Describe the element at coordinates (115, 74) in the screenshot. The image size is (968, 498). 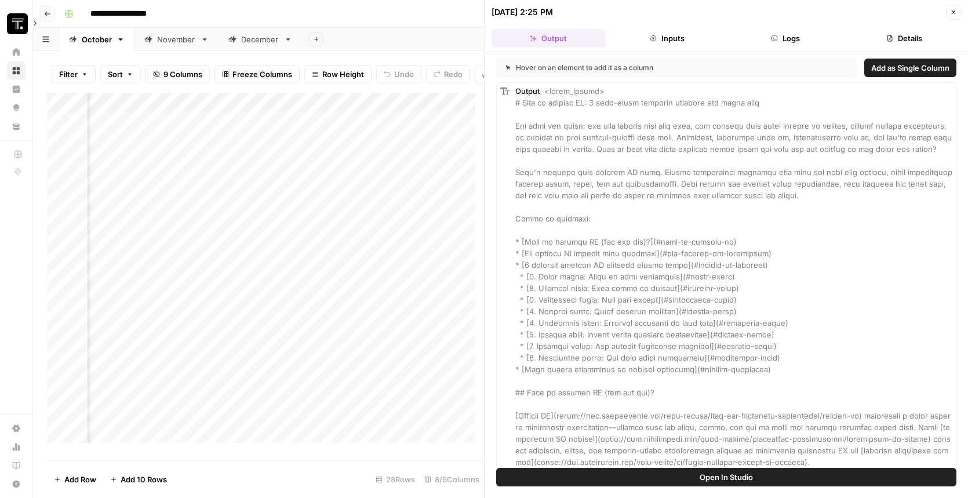
I see `span: Sort` at that location.